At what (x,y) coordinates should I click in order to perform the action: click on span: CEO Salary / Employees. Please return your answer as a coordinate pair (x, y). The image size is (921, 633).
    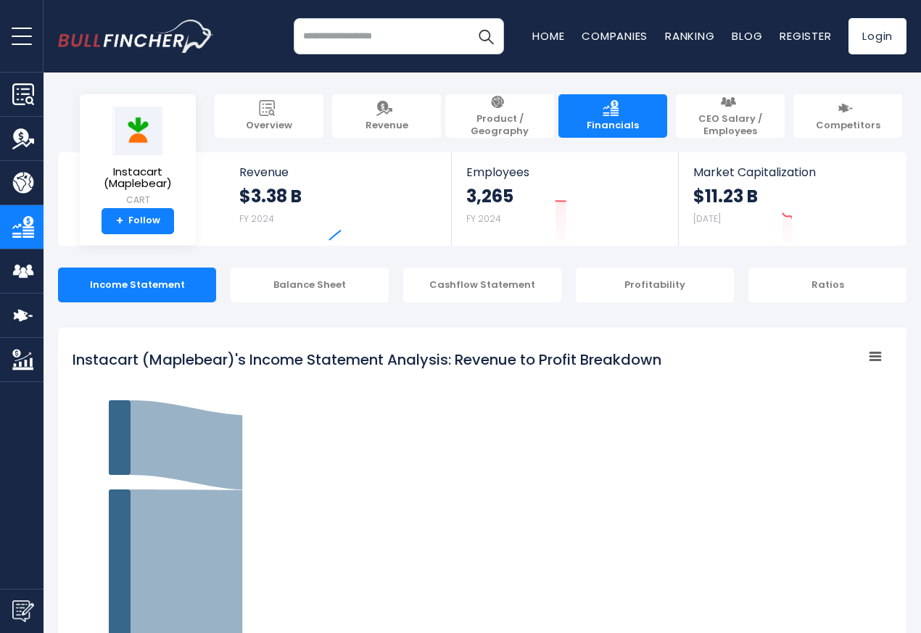
    Looking at the image, I should click on (730, 125).